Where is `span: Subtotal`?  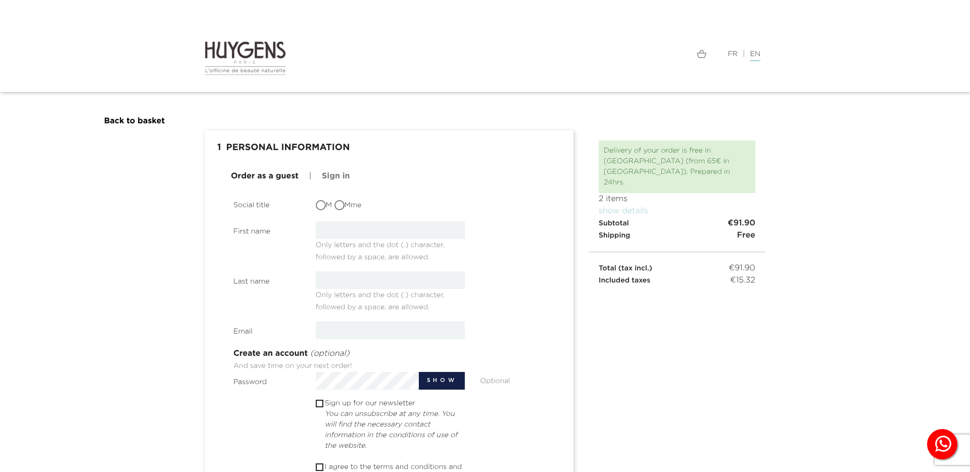 span: Subtotal is located at coordinates (614, 223).